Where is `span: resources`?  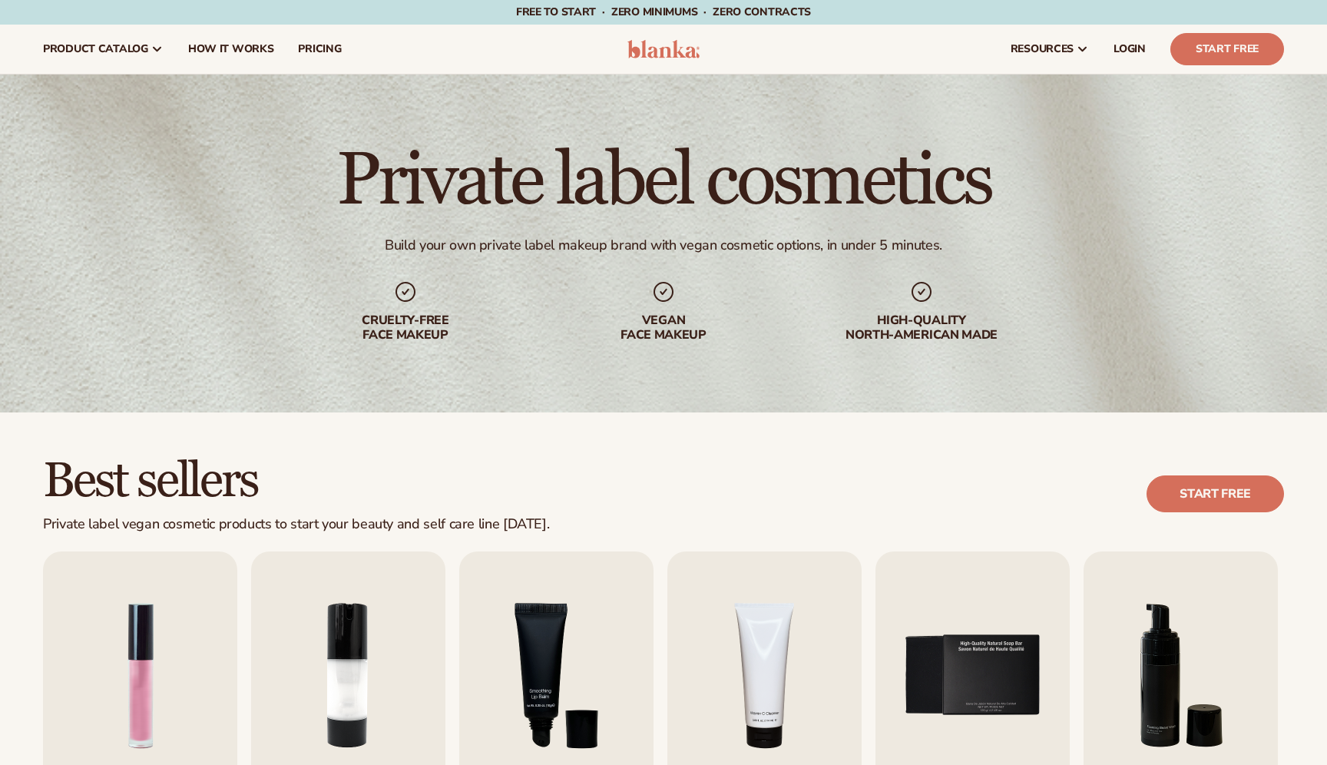 span: resources is located at coordinates (1042, 49).